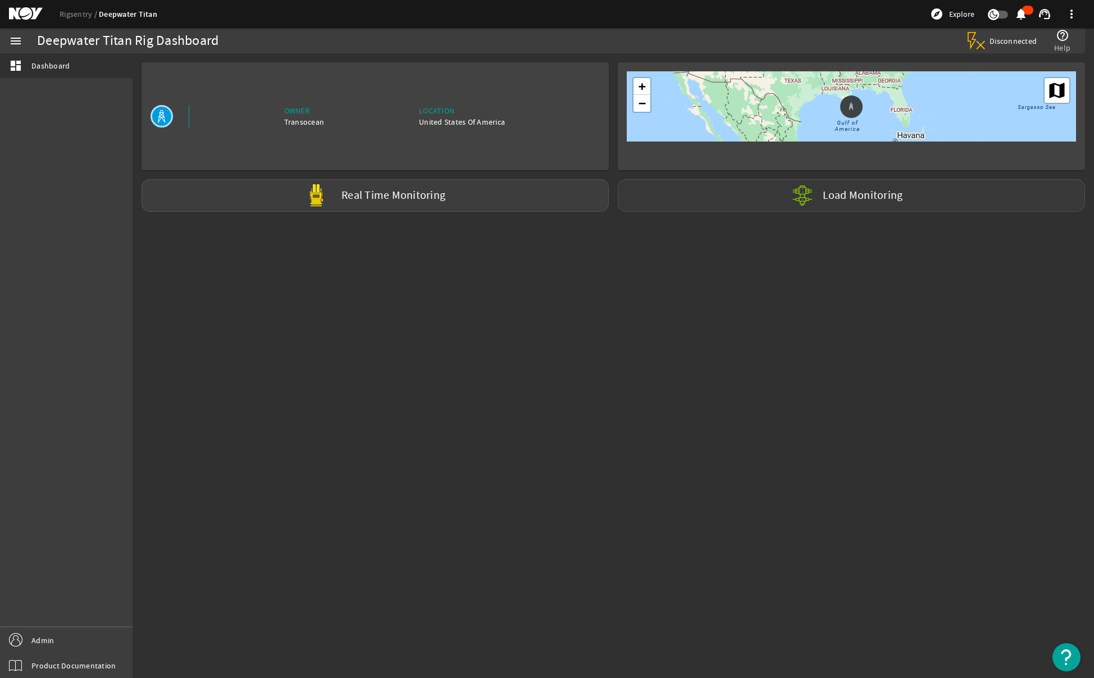 The image size is (1094, 678). Describe the element at coordinates (375, 195) in the screenshot. I see `a: Real Time Monitoring` at that location.